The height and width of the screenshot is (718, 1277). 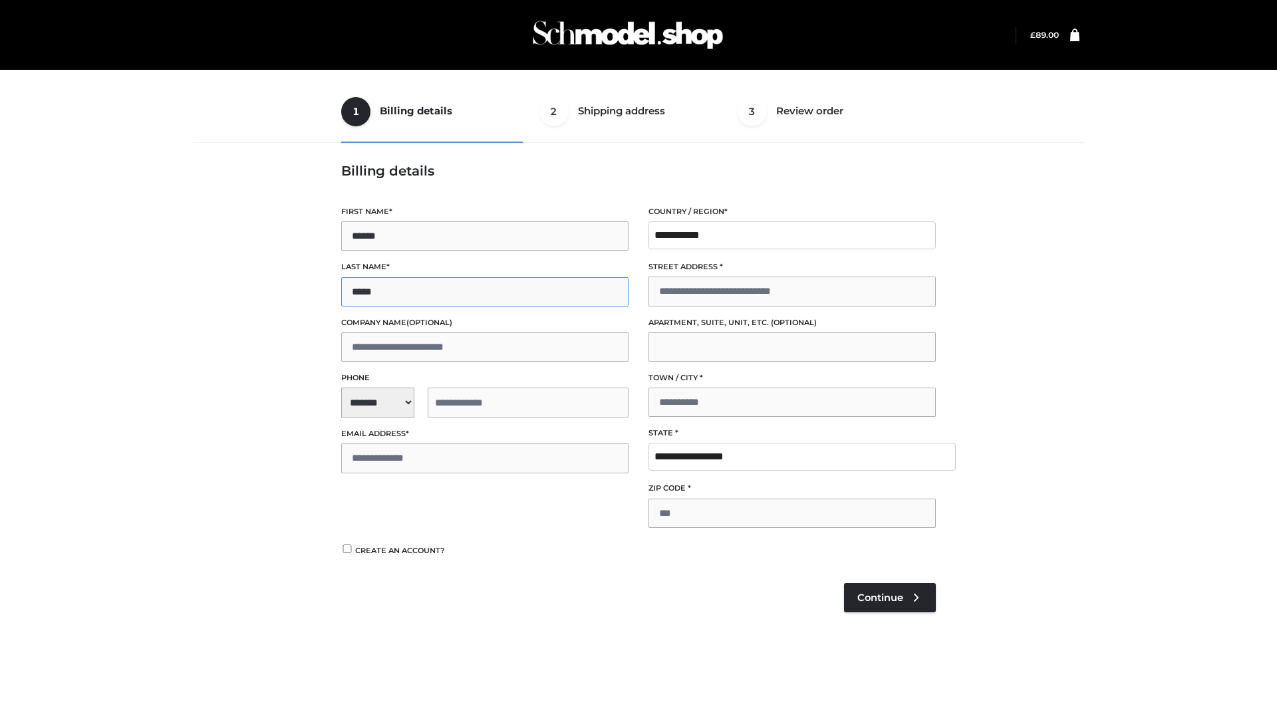 I want to click on a: Continue, so click(x=890, y=598).